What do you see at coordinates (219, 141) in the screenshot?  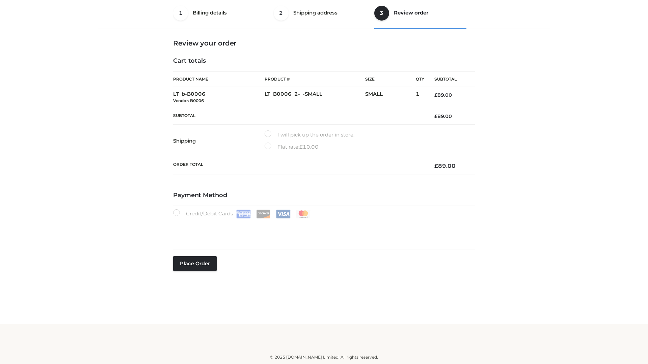 I see `th: Shipping` at bounding box center [219, 141].